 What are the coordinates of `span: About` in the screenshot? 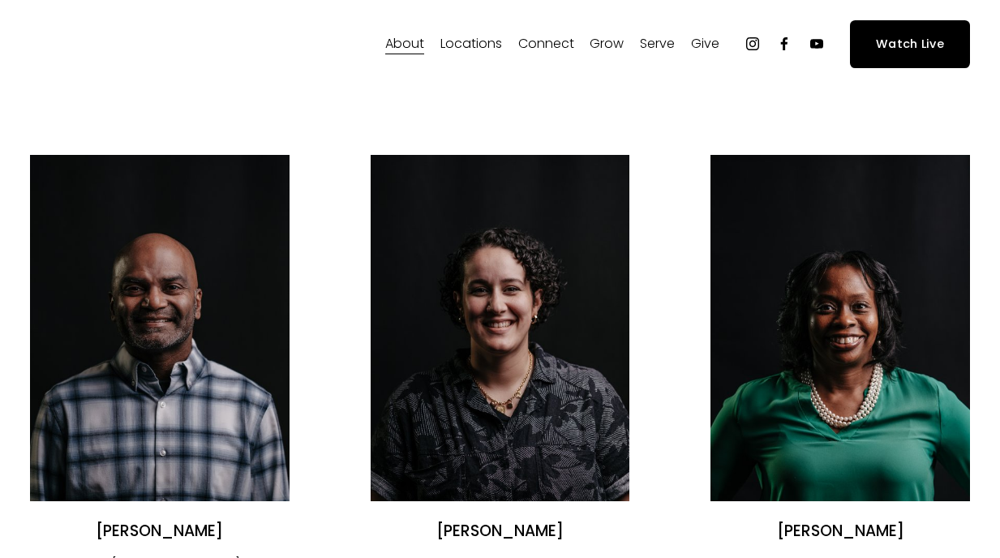 It's located at (405, 44).